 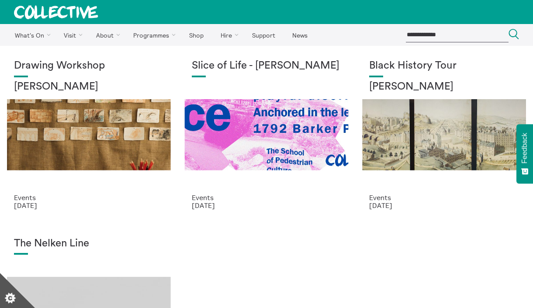 I want to click on h1: Drawing Workshop, so click(x=89, y=66).